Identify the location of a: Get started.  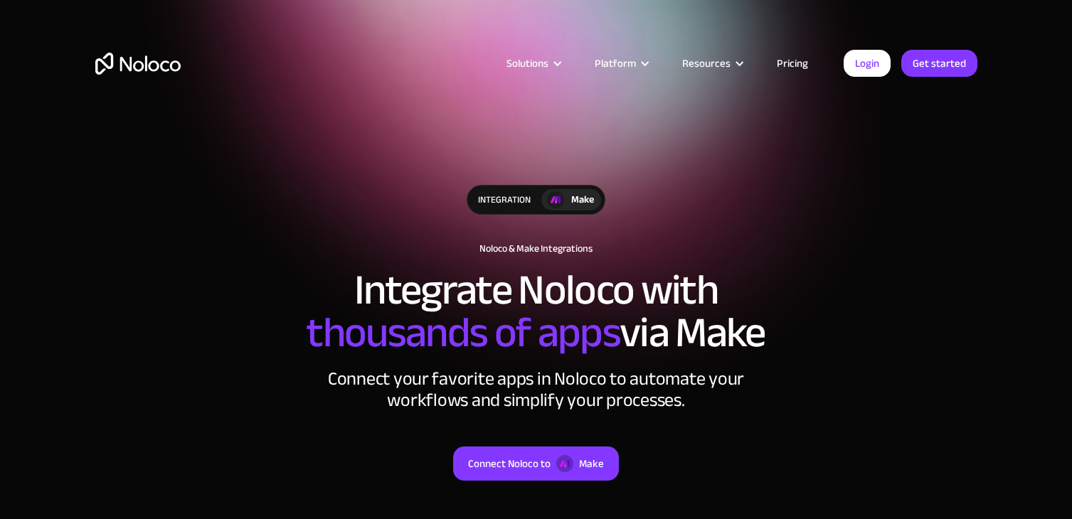
(939, 63).